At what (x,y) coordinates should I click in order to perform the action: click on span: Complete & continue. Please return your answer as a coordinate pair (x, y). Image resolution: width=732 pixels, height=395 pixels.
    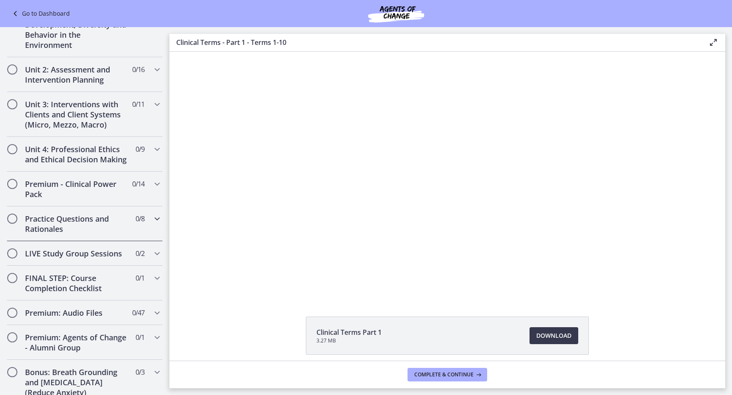
    Looking at the image, I should click on (444, 375).